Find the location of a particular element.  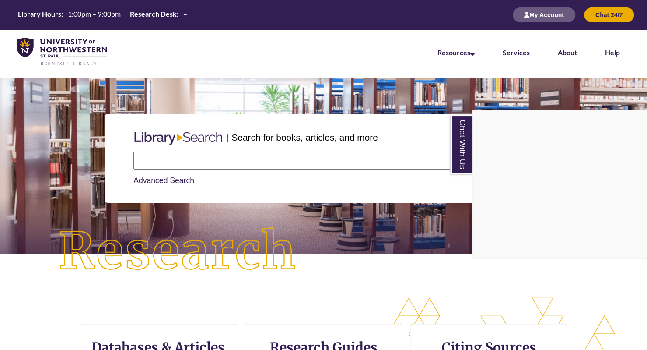

a: Services is located at coordinates (517, 52).